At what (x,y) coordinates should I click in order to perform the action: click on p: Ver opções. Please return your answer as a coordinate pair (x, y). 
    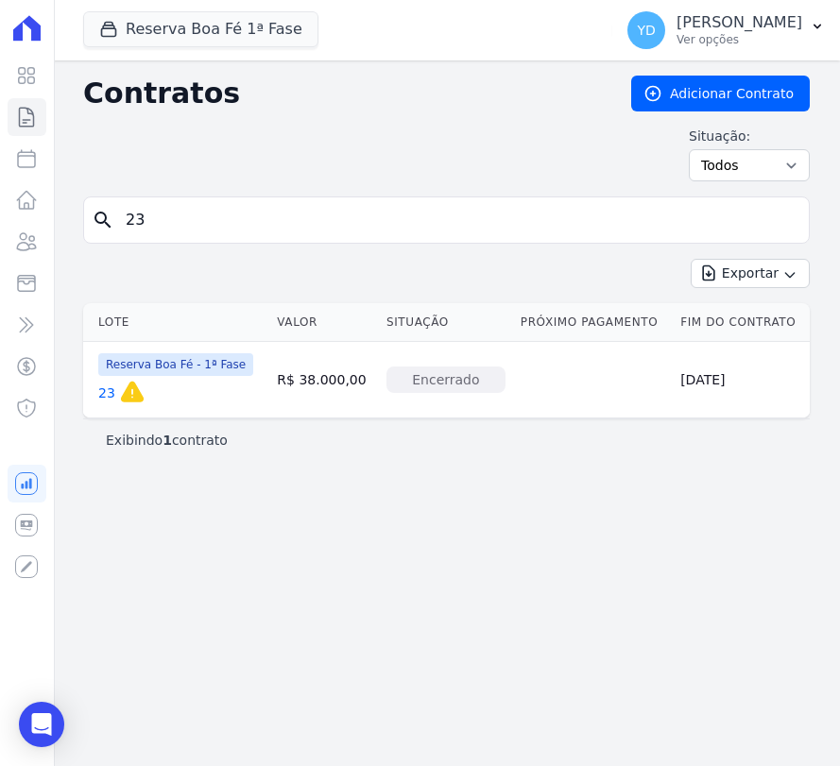
    Looking at the image, I should click on (739, 40).